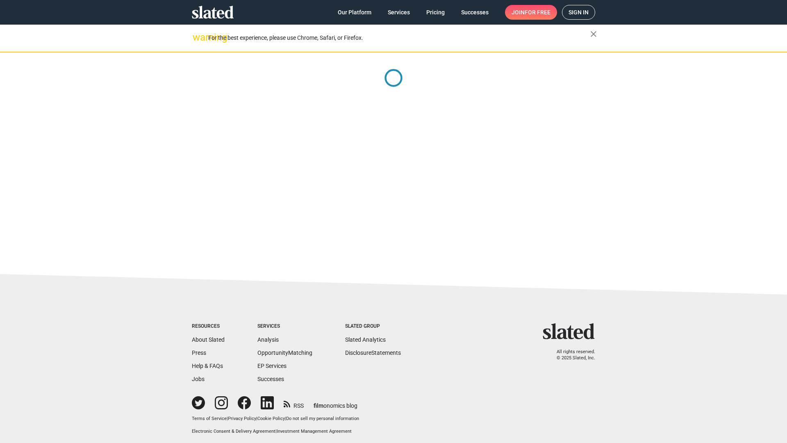 The image size is (787, 443). Describe the element at coordinates (272, 366) in the screenshot. I see `a: EP Services` at that location.